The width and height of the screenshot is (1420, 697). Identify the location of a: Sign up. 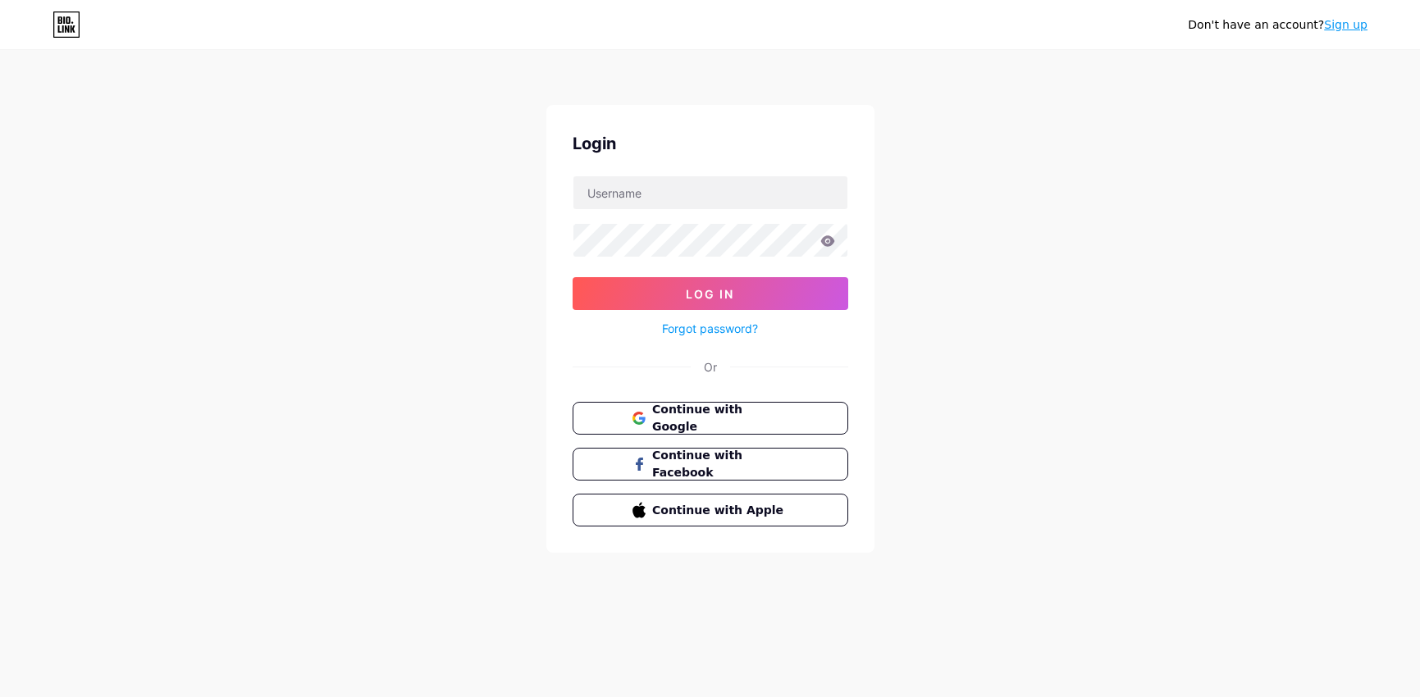
(1346, 25).